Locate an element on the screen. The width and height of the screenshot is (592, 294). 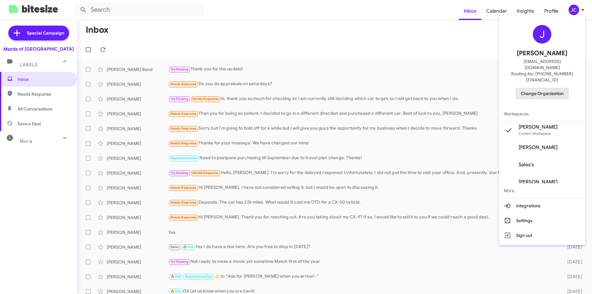
button: Change Organization is located at coordinates (542, 93).